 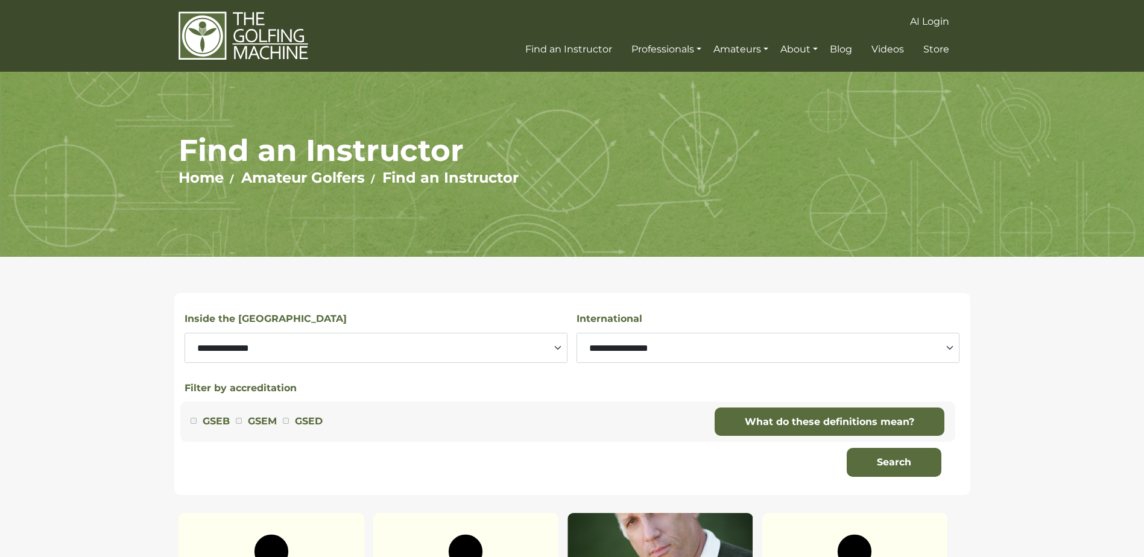 I want to click on a: Home, so click(x=201, y=177).